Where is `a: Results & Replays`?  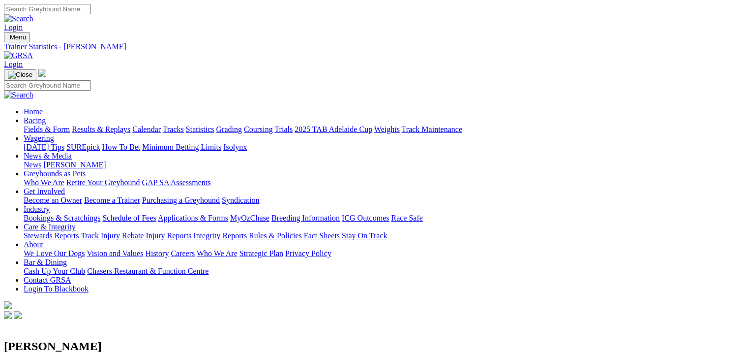
a: Results & Replays is located at coordinates (101, 129).